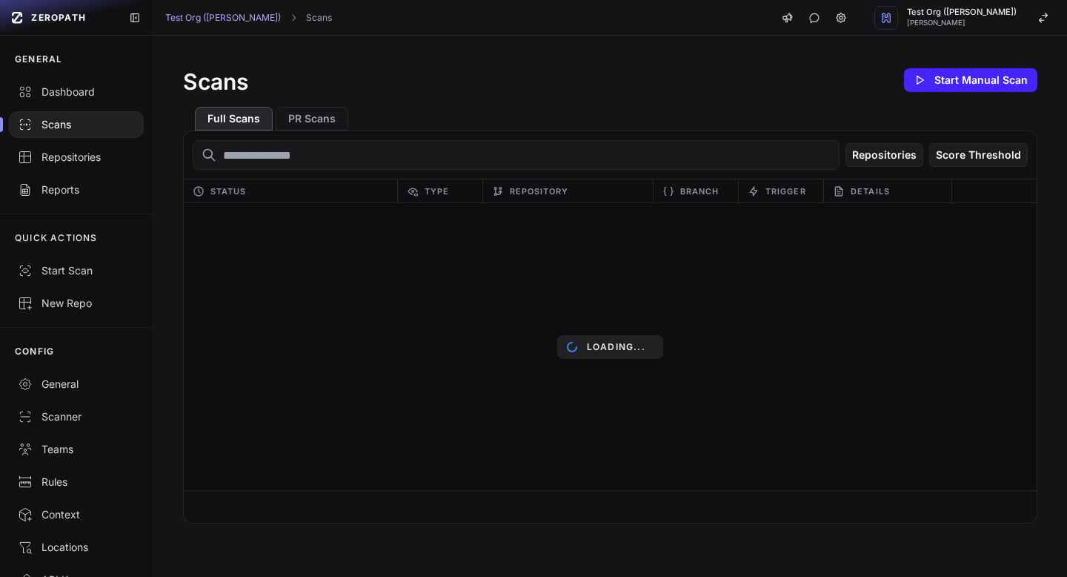  I want to click on svg: chevron right,, so click(294, 18).